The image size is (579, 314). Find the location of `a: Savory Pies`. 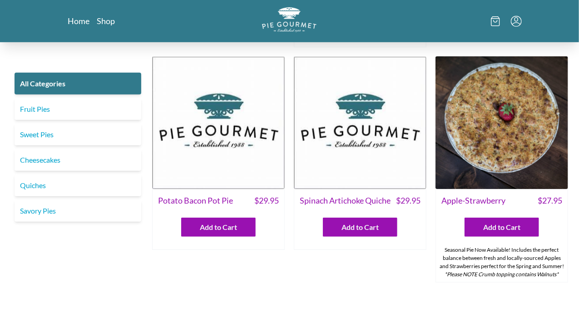

a: Savory Pies is located at coordinates (78, 211).